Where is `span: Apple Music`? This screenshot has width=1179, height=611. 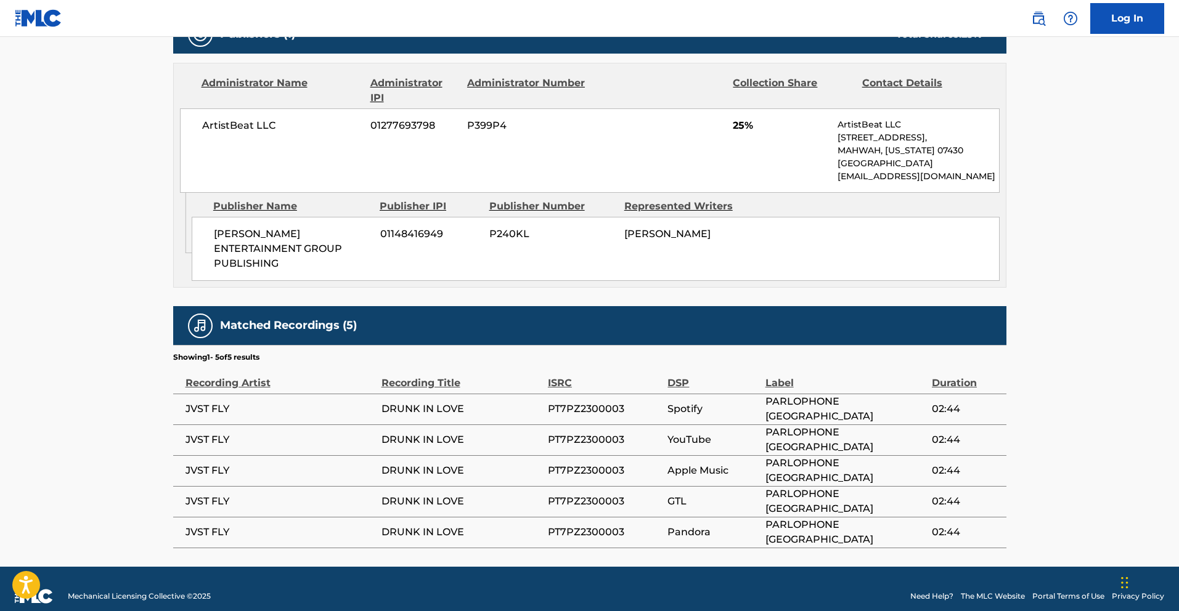
span: Apple Music is located at coordinates (713, 471).